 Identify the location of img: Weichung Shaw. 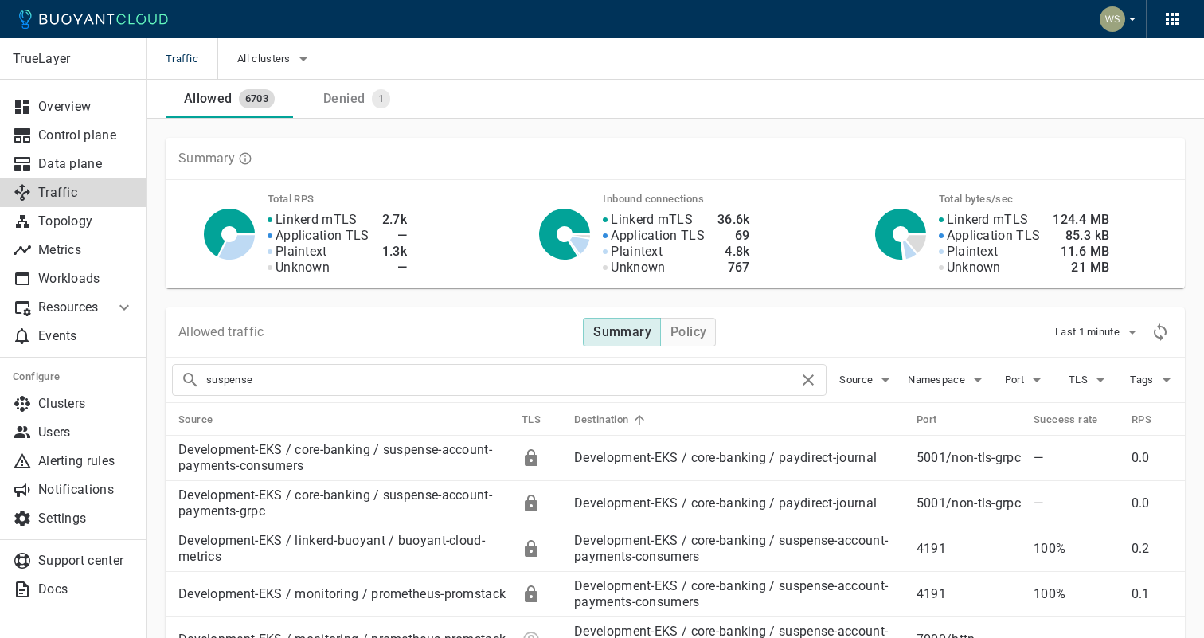
(1113, 19).